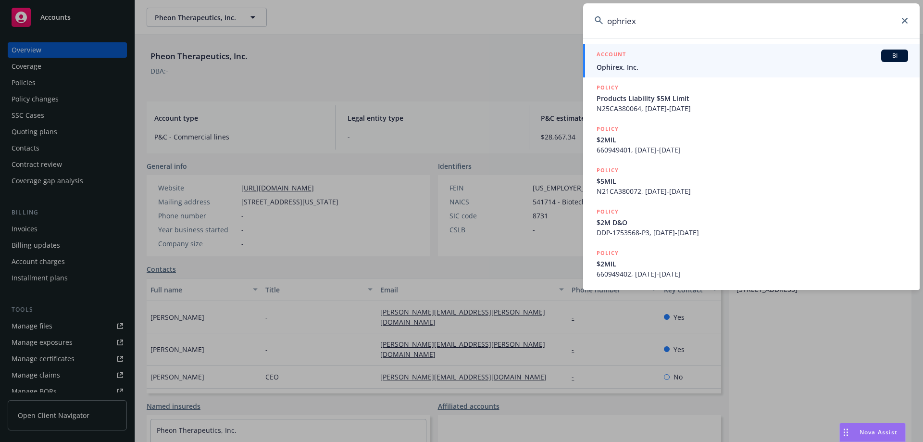 This screenshot has height=442, width=923. I want to click on a: ACCOUNTBIOphirex, Inc., so click(751, 61).